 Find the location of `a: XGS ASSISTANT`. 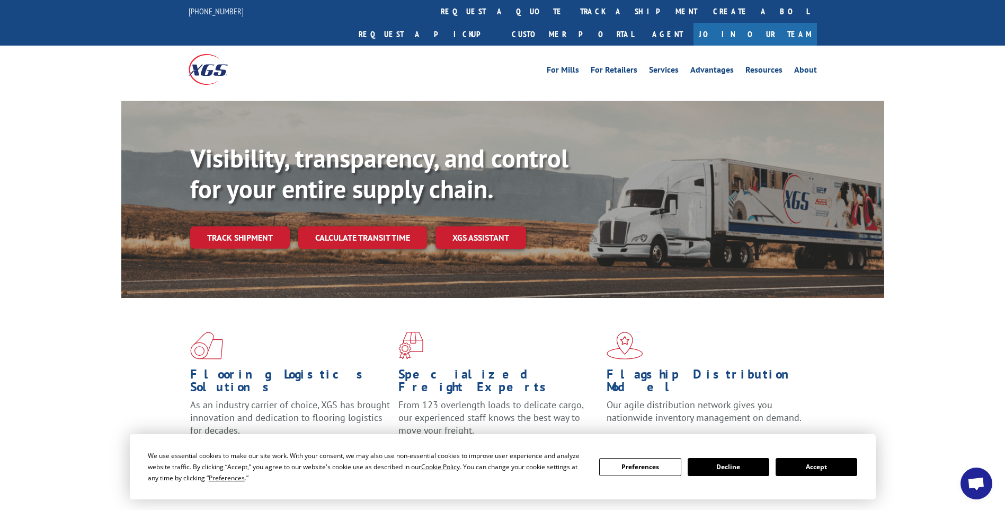

a: XGS ASSISTANT is located at coordinates (481, 237).